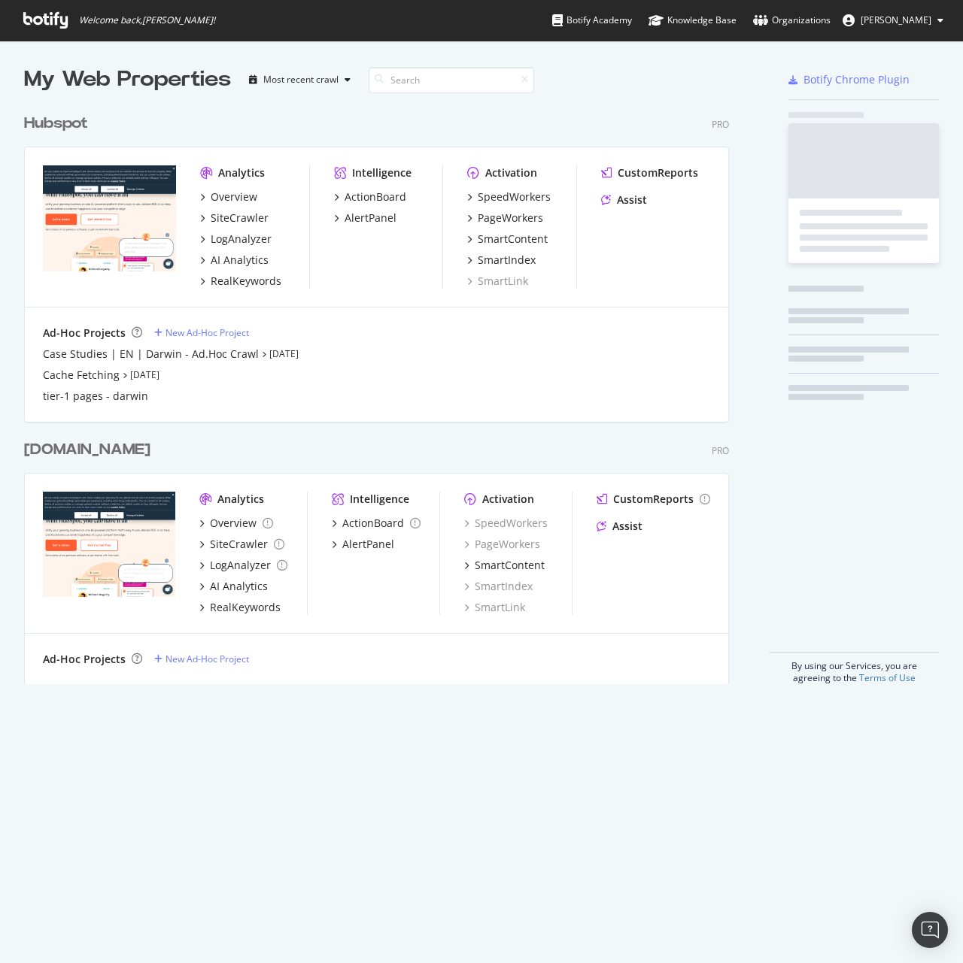  Describe the element at coordinates (382, 390) in the screenshot. I see `div: grid` at that location.